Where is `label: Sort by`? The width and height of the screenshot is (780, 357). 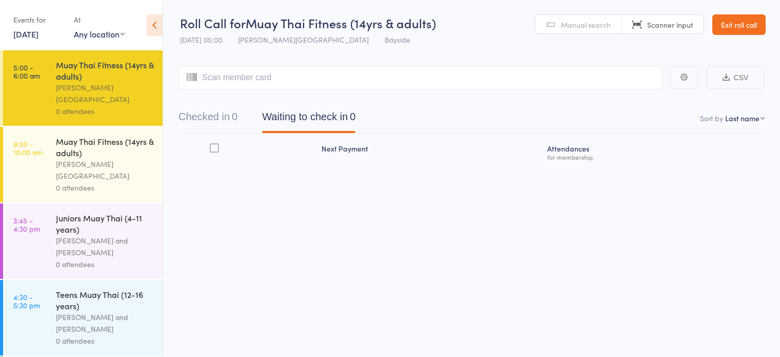
label: Sort by is located at coordinates (712, 118).